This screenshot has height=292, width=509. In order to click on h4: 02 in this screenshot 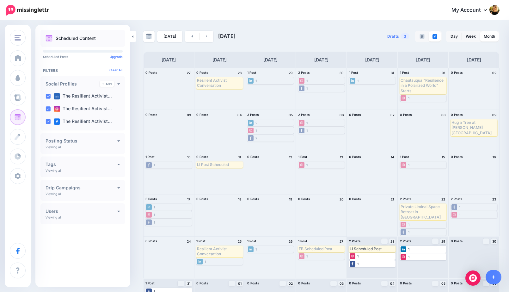, I will do `click(494, 73)`.